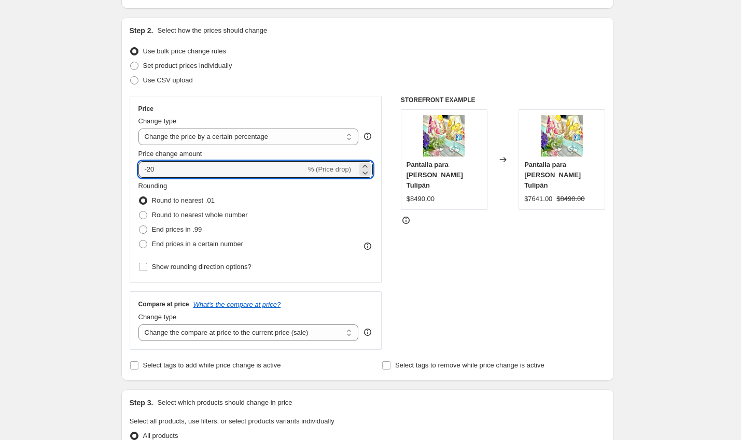 The width and height of the screenshot is (741, 440). Describe the element at coordinates (185, 51) in the screenshot. I see `span: Use bulk price change rules` at that location.